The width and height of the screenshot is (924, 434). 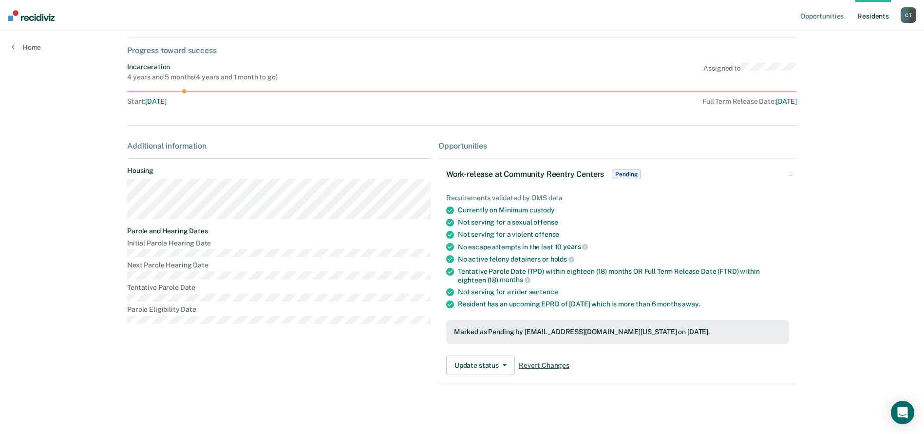 I want to click on div: Not serving for a rider, so click(x=624, y=292).